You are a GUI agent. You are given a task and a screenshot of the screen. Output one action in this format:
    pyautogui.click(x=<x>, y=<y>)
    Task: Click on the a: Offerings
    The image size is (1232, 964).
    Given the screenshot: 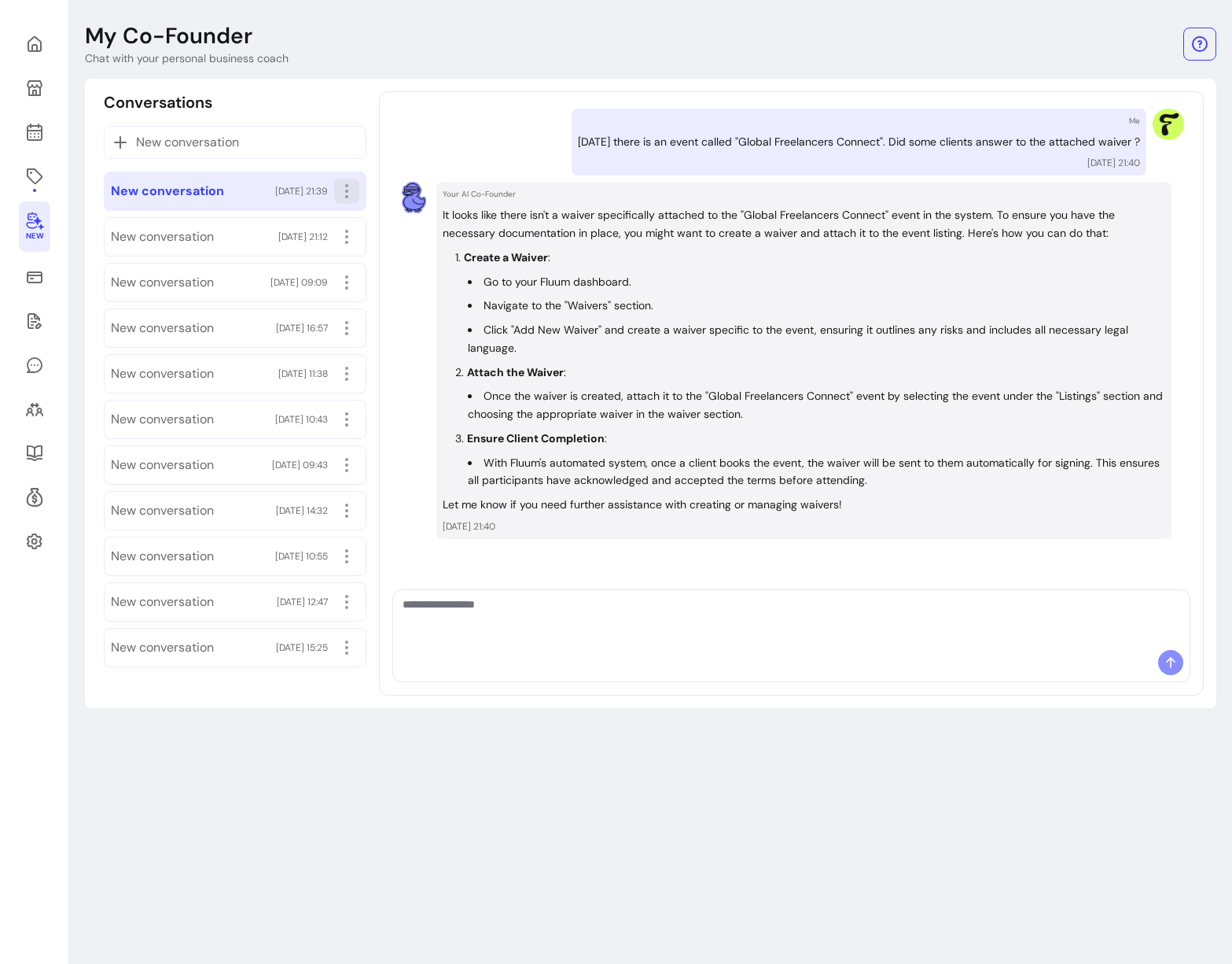 What is the action you would take?
    pyautogui.click(x=34, y=176)
    